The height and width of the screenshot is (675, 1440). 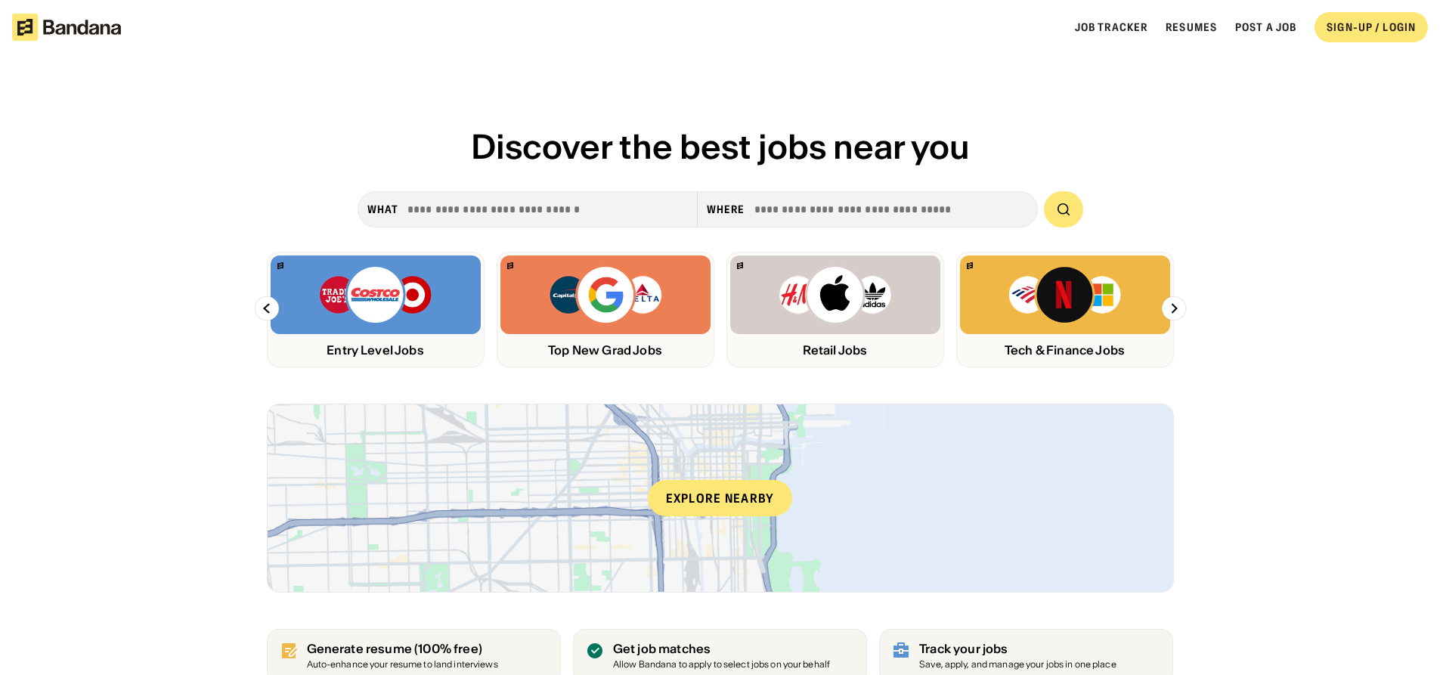 What do you see at coordinates (721, 665) in the screenshot?
I see `div: Allow Bandana to apply to select jobs on your behalf` at bounding box center [721, 665].